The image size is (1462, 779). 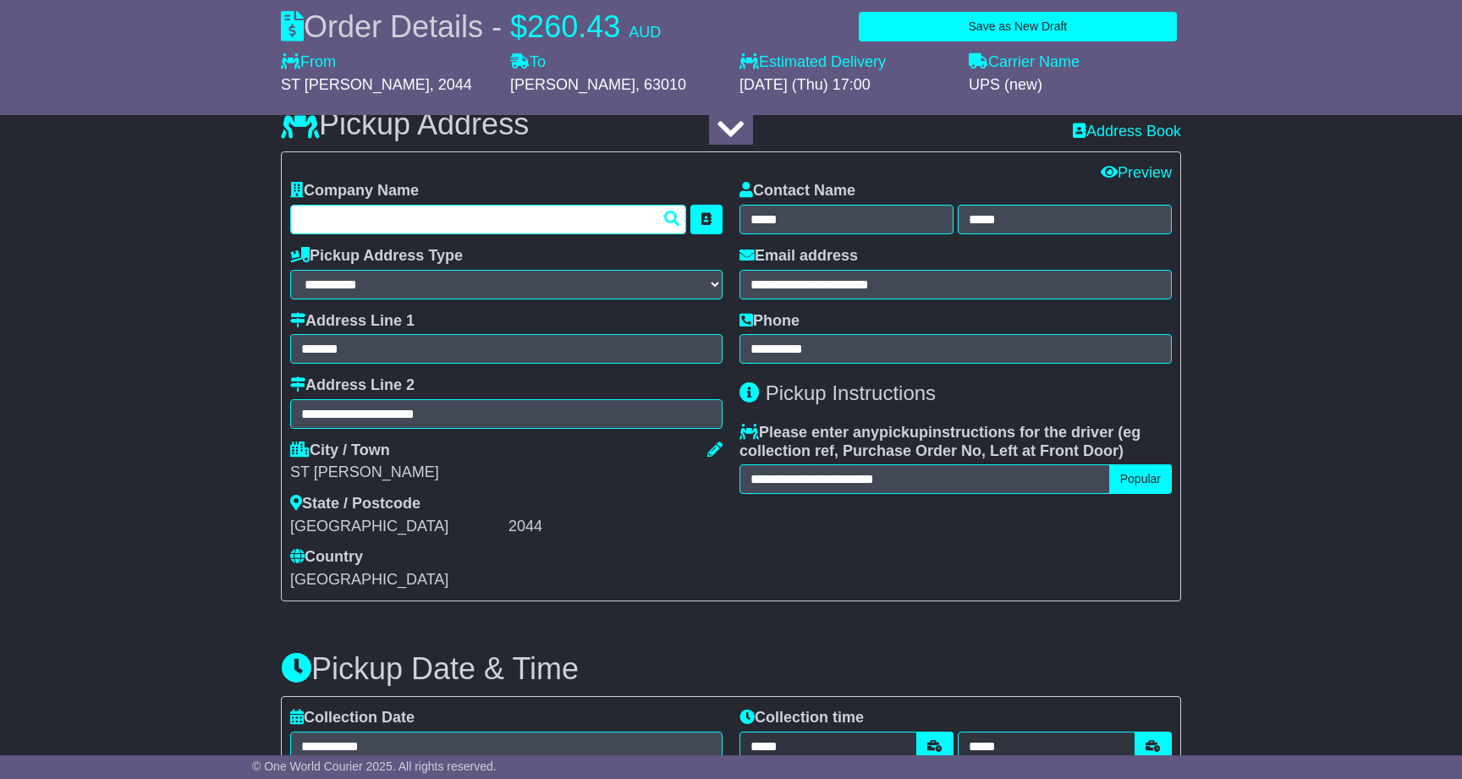 What do you see at coordinates (904, 432) in the screenshot?
I see `span: pickup` at bounding box center [904, 432].